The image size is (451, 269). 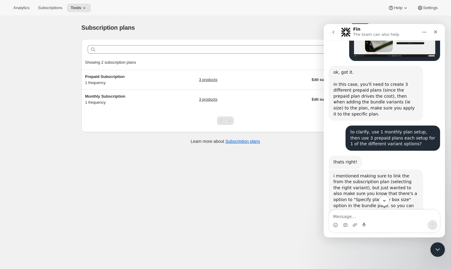 What do you see at coordinates (52, 11) in the screenshot?
I see `p: The team can also help` at bounding box center [52, 11].